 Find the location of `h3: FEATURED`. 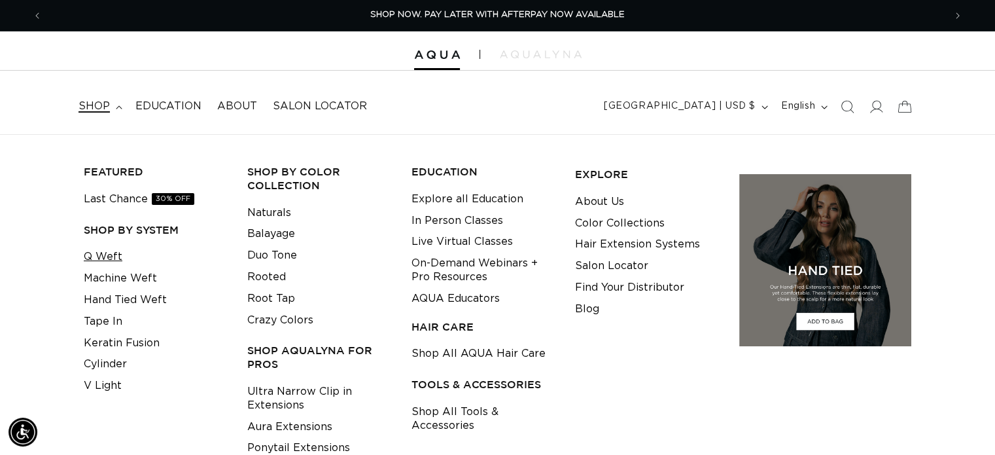

h3: FEATURED is located at coordinates (155, 171).